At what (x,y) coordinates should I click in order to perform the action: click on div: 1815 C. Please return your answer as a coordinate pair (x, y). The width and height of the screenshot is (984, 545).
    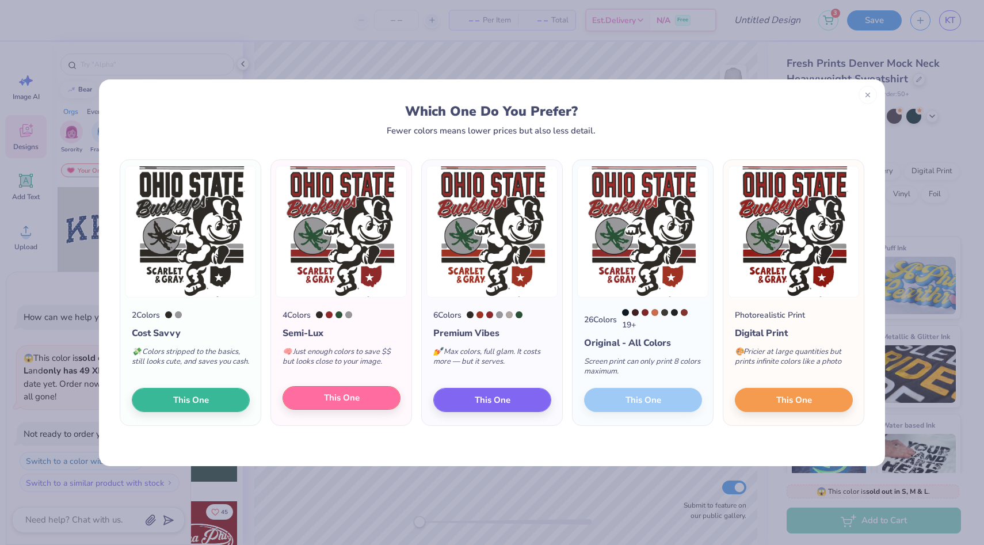
    Looking at the image, I should click on (645, 312).